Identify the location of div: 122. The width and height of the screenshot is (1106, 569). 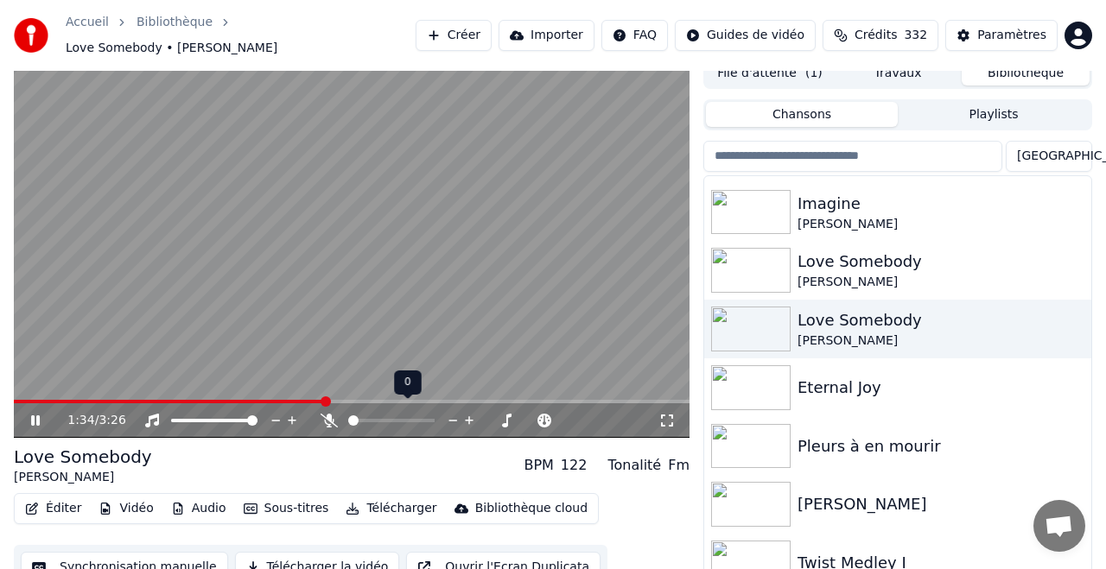
(574, 466).